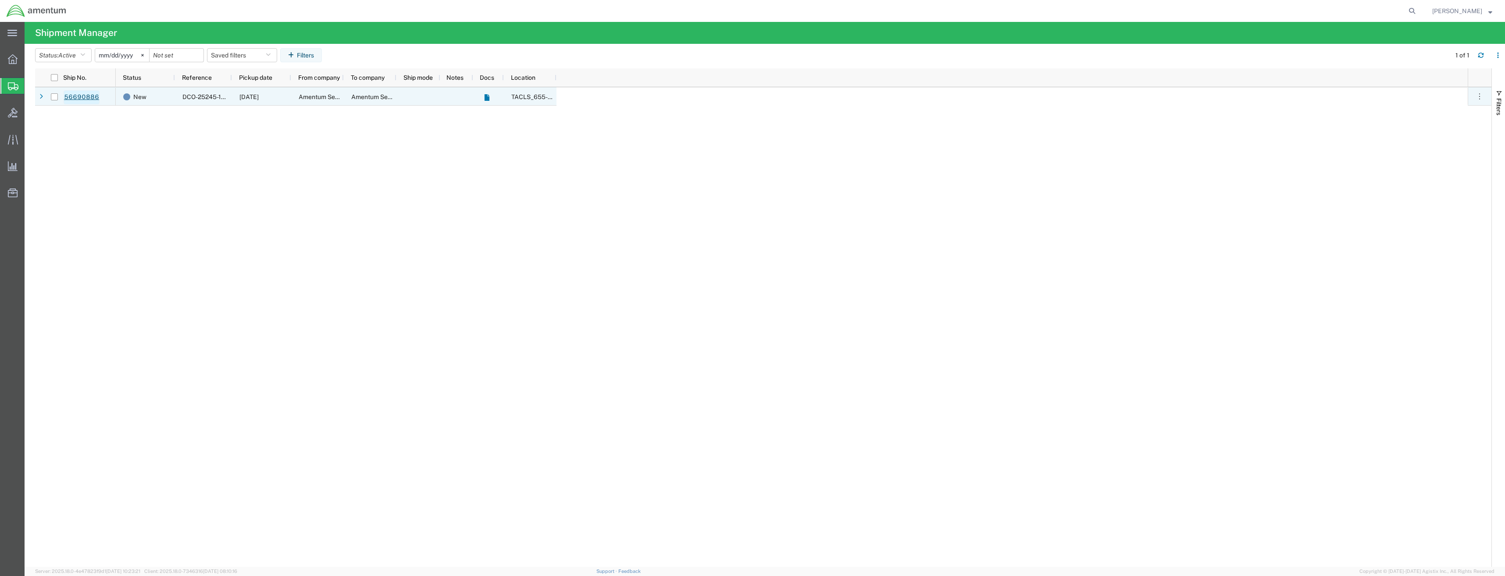 The height and width of the screenshot is (576, 1505). What do you see at coordinates (67, 55) in the screenshot?
I see `span: Active` at bounding box center [67, 55].